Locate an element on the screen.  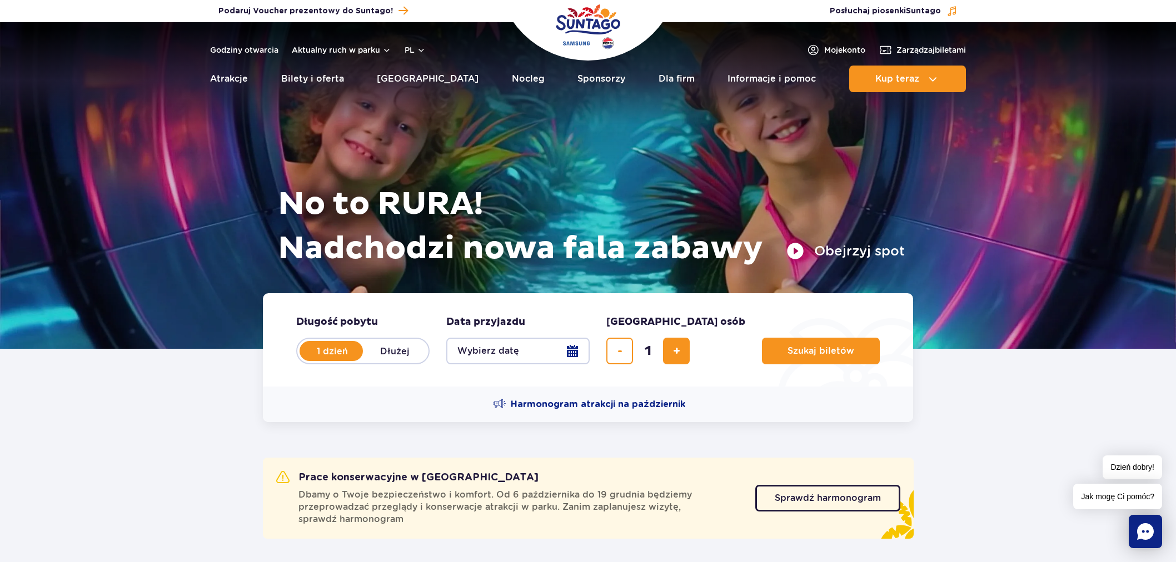
a: Harmonogram atrakcji na październik is located at coordinates (589, 405).